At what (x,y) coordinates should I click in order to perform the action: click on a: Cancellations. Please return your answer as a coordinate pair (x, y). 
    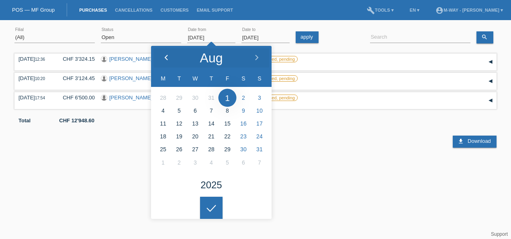
    Looking at the image, I should click on (133, 10).